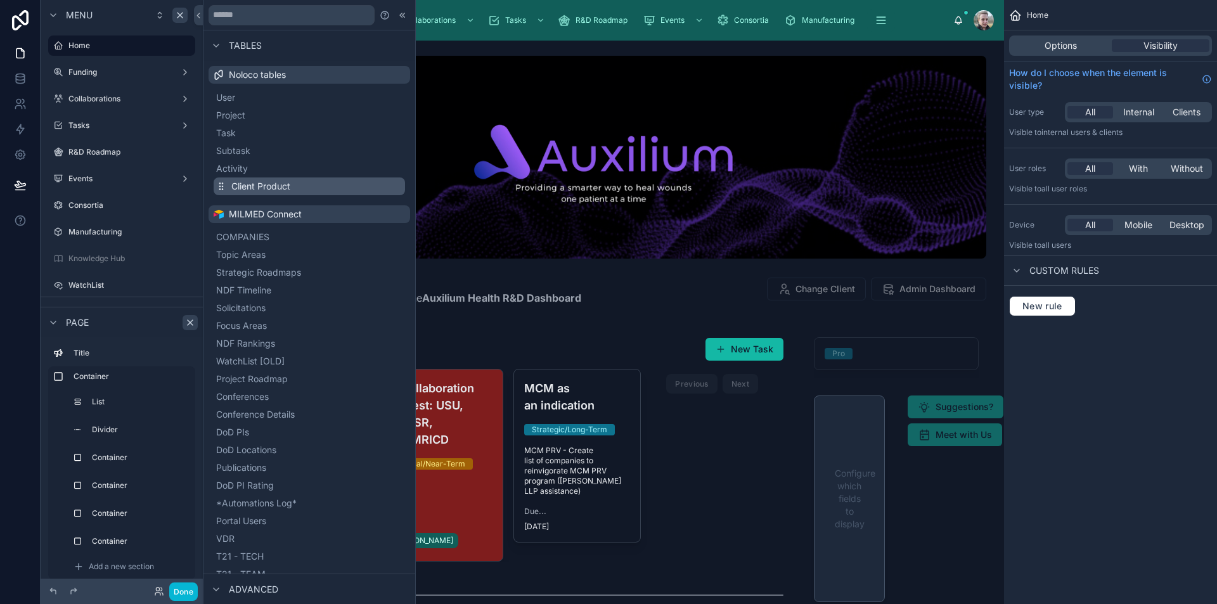 The image size is (1217, 604). Describe the element at coordinates (309, 556) in the screenshot. I see `button: T21 - TECH` at that location.